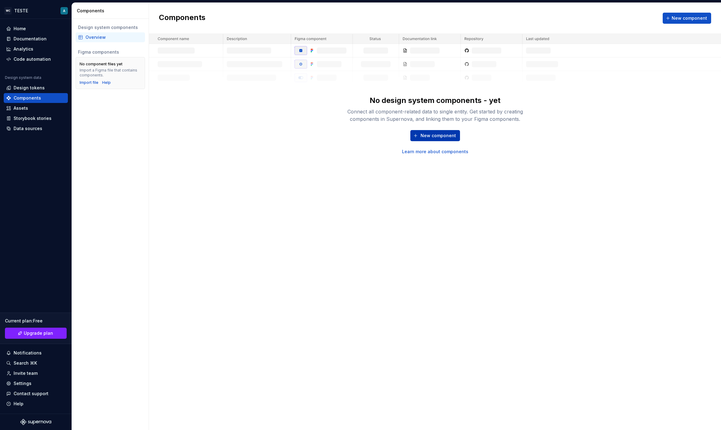 The width and height of the screenshot is (721, 430). I want to click on button: Search ⌘K, so click(36, 363).